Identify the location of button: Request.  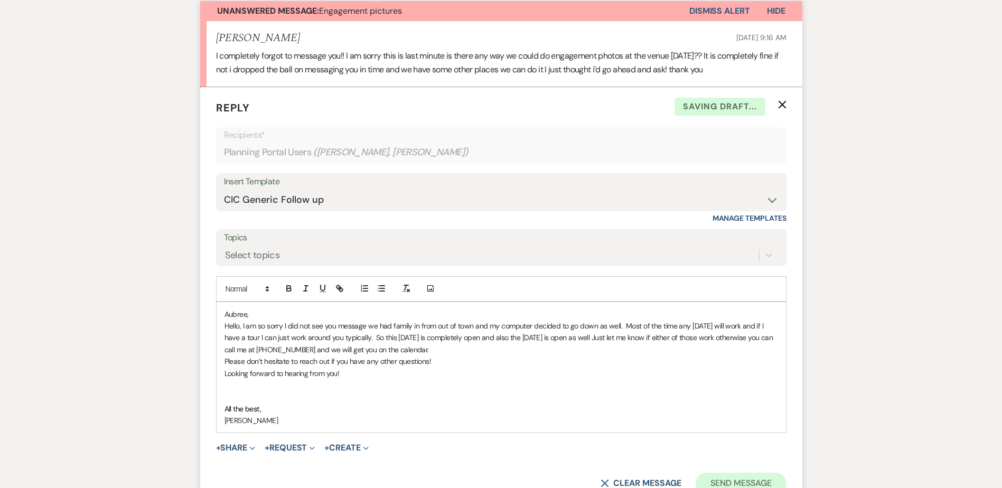
(289, 448).